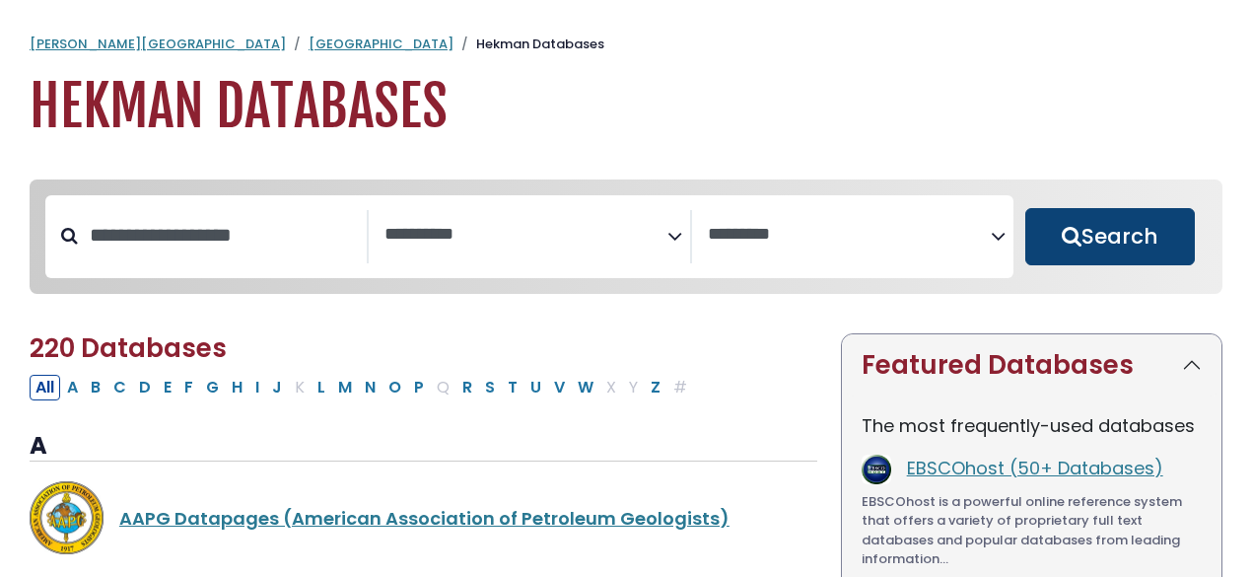 The height and width of the screenshot is (577, 1252). Describe the element at coordinates (626, 44) in the screenshot. I see `nav: breadcrumb` at that location.